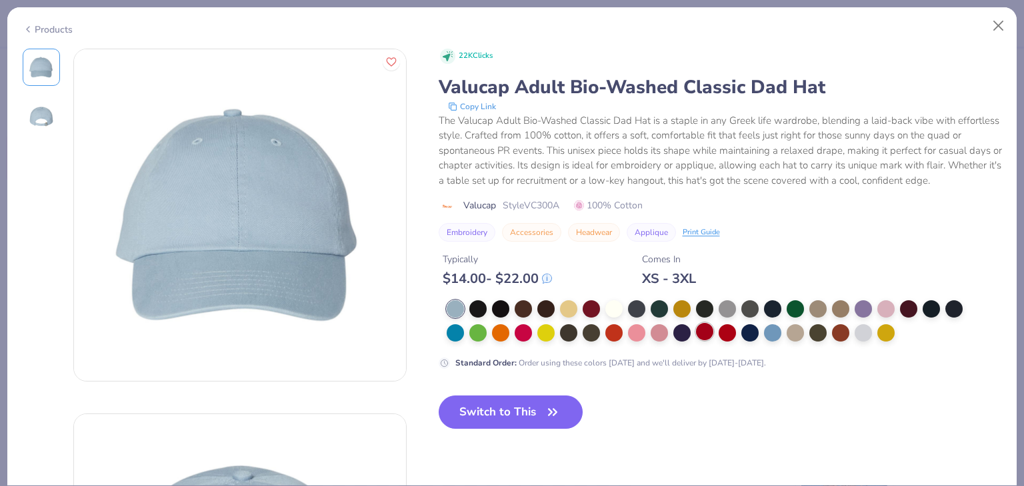 The image size is (1024, 486). I want to click on span: 100% Cotton, so click(608, 205).